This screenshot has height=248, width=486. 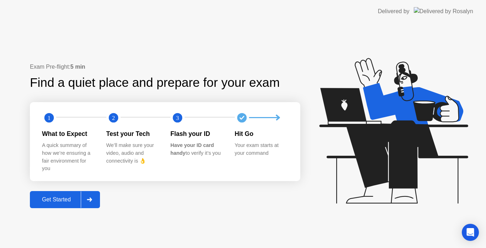 I want to click on text: 1, so click(x=49, y=118).